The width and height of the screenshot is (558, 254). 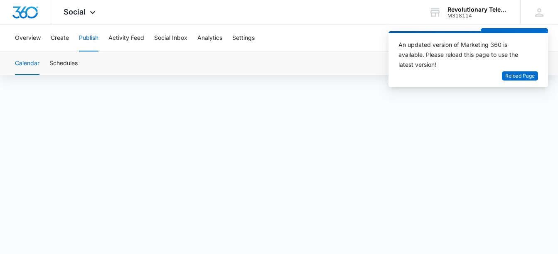 What do you see at coordinates (74, 12) in the screenshot?
I see `span: Social` at bounding box center [74, 12].